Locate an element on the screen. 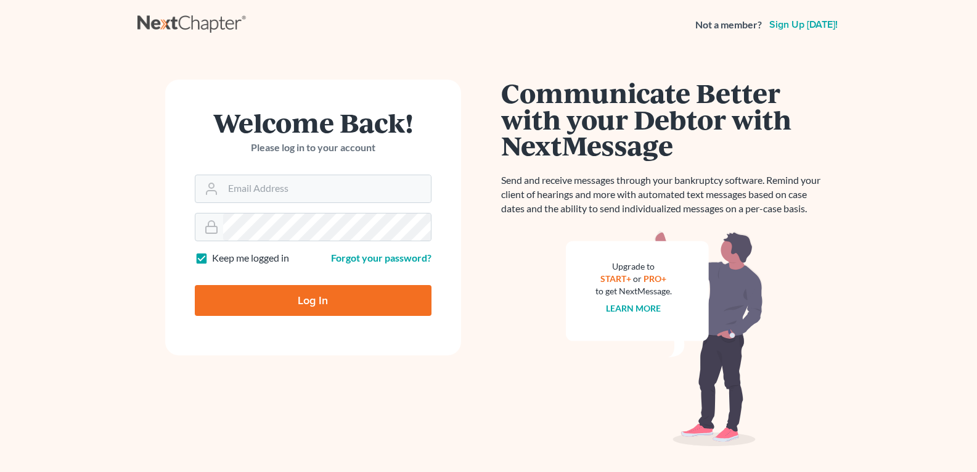 This screenshot has height=472, width=977. h1: Communicate Better with your Debtor with NextMessage is located at coordinates (665, 119).